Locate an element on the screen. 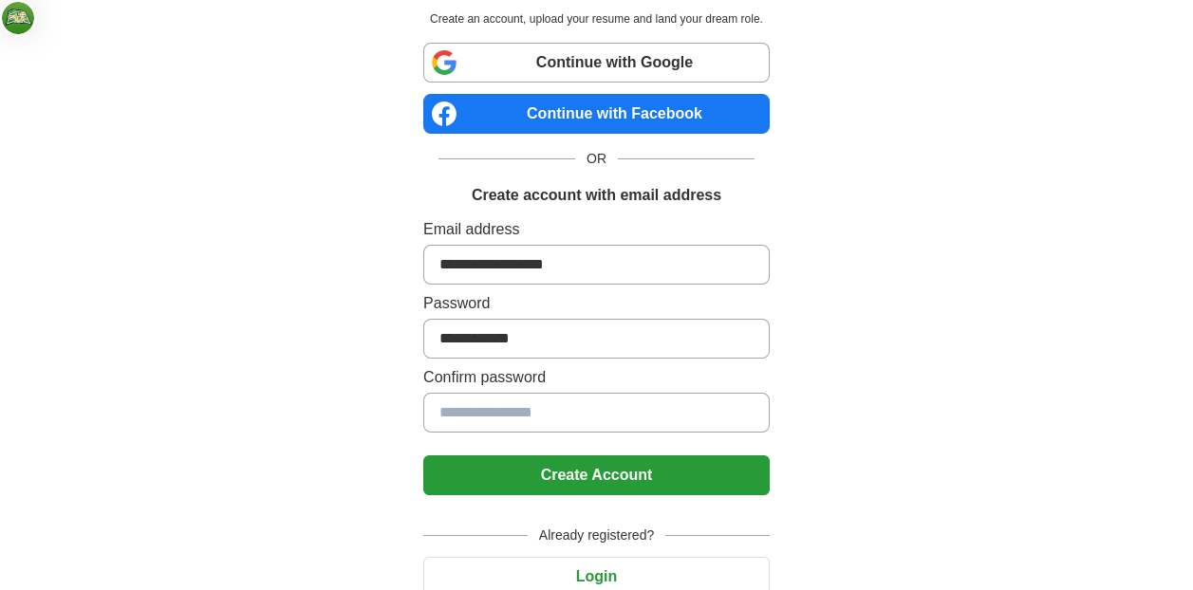 This screenshot has width=1193, height=590. a: Continue with Google is located at coordinates (596, 63).